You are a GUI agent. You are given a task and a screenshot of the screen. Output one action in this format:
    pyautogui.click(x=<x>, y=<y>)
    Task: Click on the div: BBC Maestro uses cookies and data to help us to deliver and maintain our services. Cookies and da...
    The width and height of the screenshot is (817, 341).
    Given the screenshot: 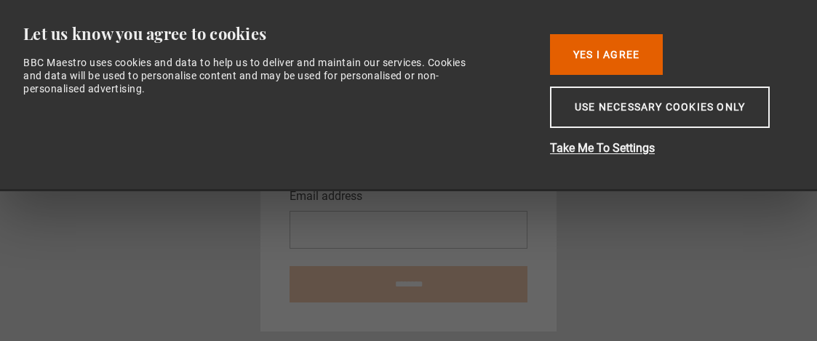 What is the action you would take?
    pyautogui.click(x=250, y=76)
    